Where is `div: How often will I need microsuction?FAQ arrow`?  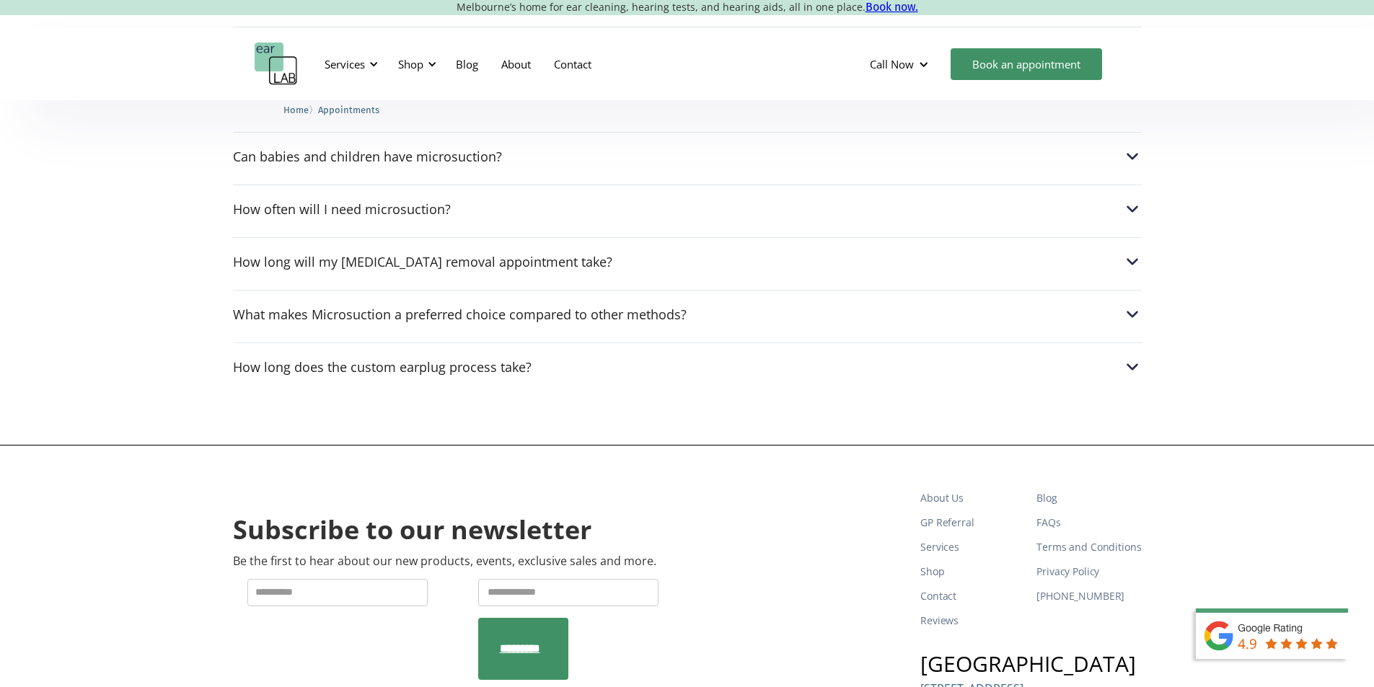 div: How often will I need microsuction?FAQ arrow is located at coordinates (687, 209).